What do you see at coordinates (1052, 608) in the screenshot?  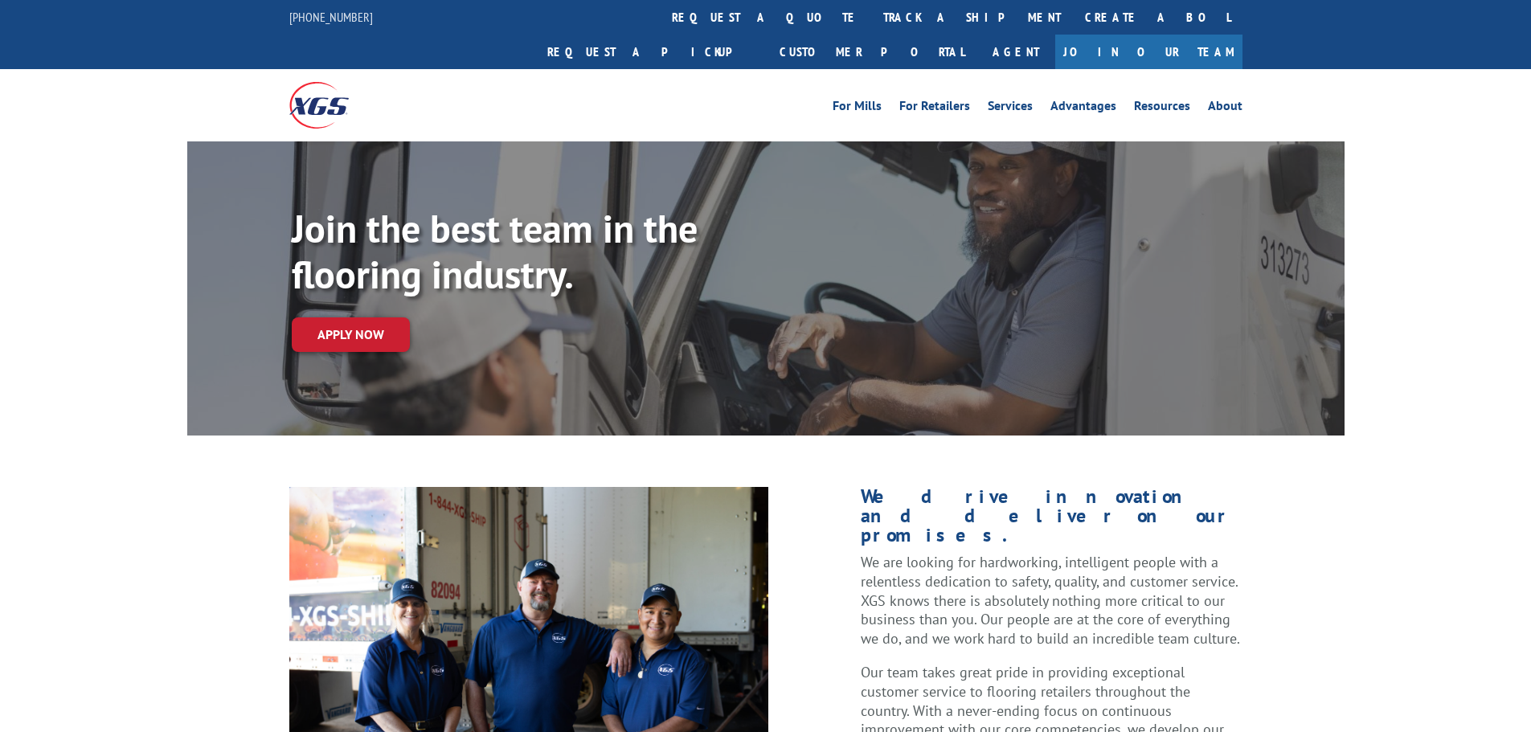 I see `p: We are looking for hardworking, intelligent people with a relentless dedication to safety, qualit...` at bounding box center [1052, 608].